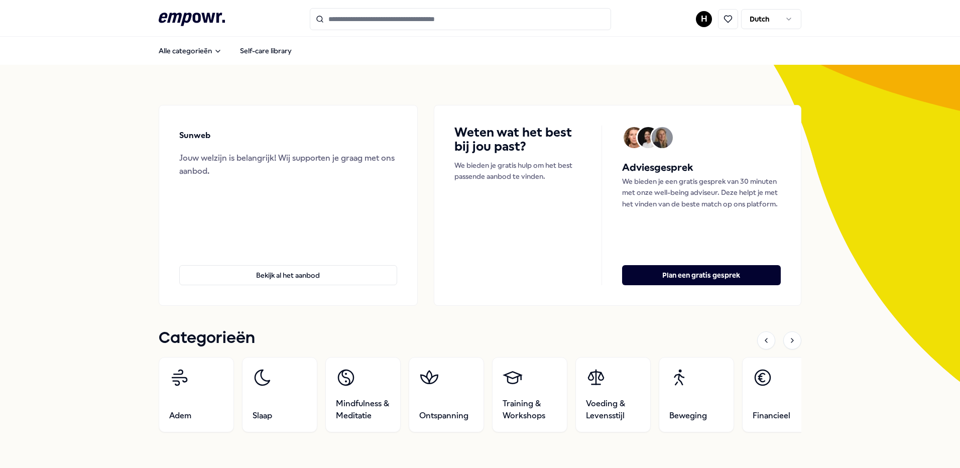 The image size is (960, 468). What do you see at coordinates (701, 275) in the screenshot?
I see `button: Plan een gratis gesprek` at bounding box center [701, 275].